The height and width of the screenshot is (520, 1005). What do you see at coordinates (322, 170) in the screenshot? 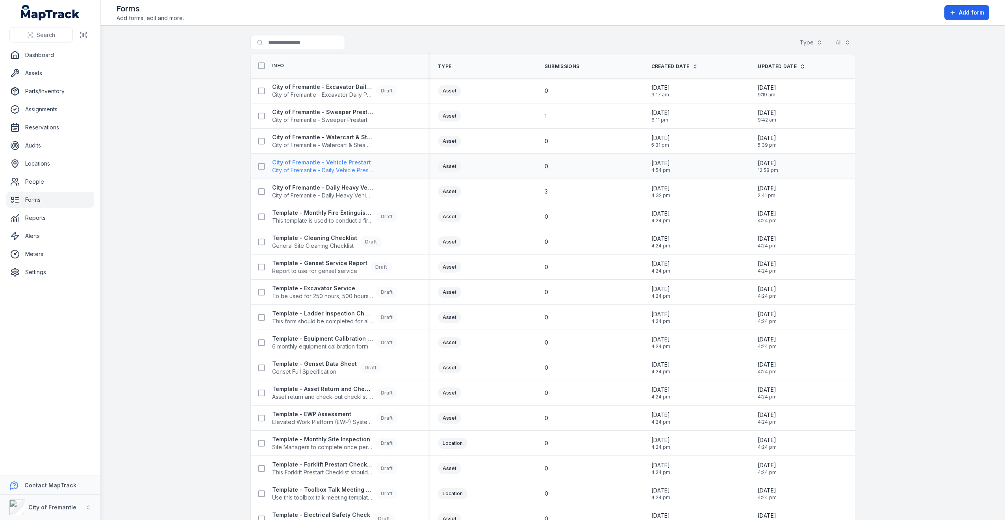
I see `span: City of Fremantle - Daily Vehicle Prestart` at bounding box center [322, 170].